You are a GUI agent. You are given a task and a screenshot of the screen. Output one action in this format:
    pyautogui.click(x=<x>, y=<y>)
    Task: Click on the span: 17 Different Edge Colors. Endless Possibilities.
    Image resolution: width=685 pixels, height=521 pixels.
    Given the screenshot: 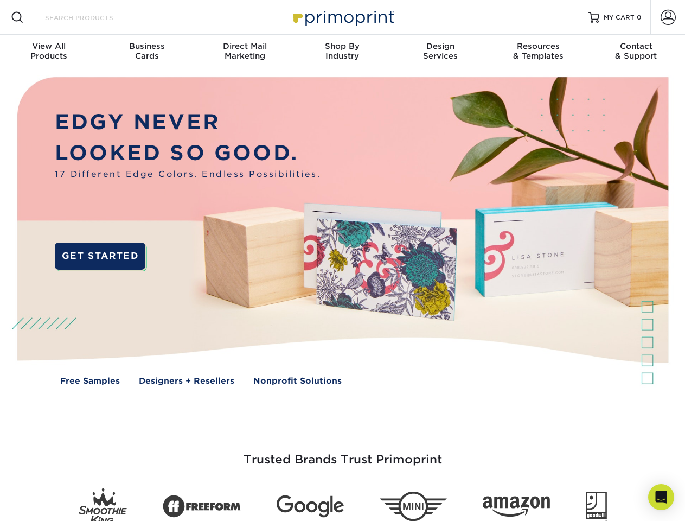 What is the action you would take?
    pyautogui.click(x=188, y=174)
    